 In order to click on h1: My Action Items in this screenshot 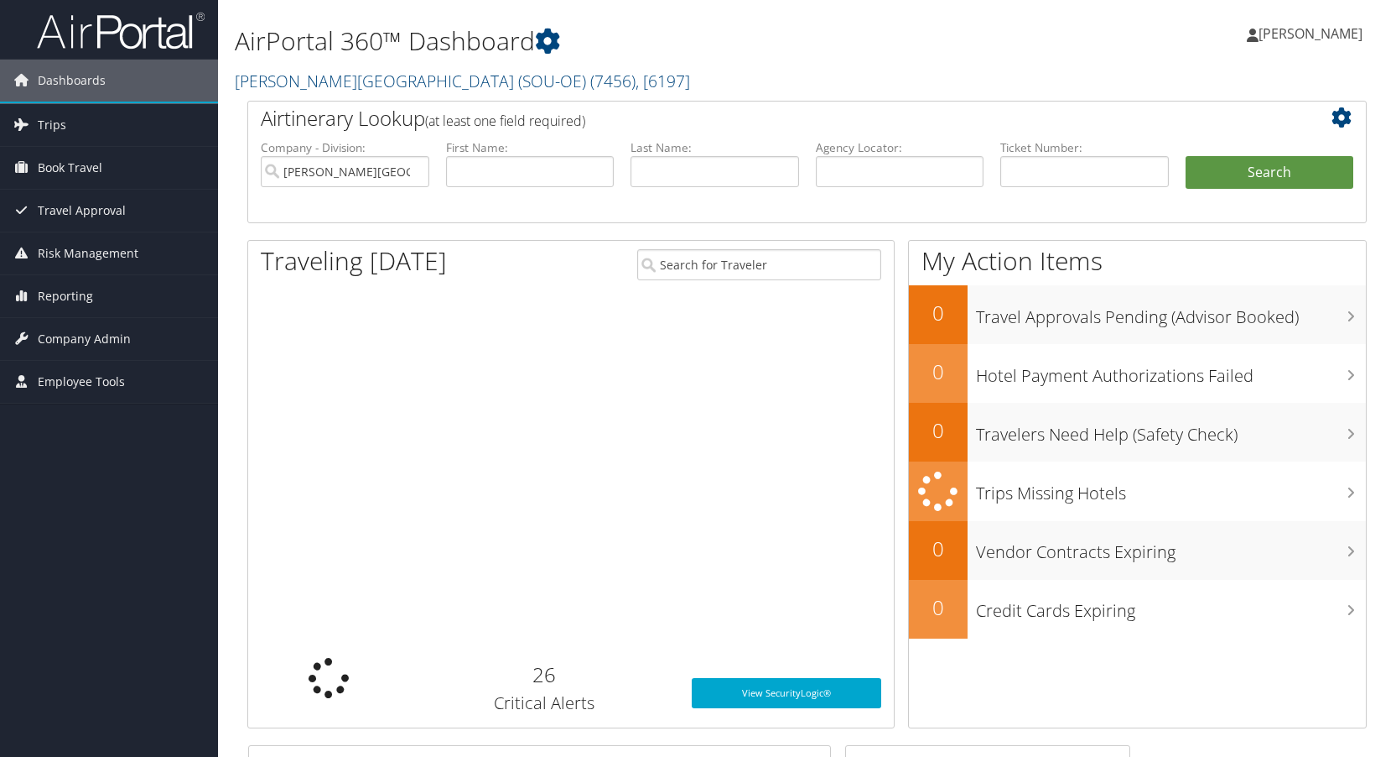, I will do `click(1138, 261)`.